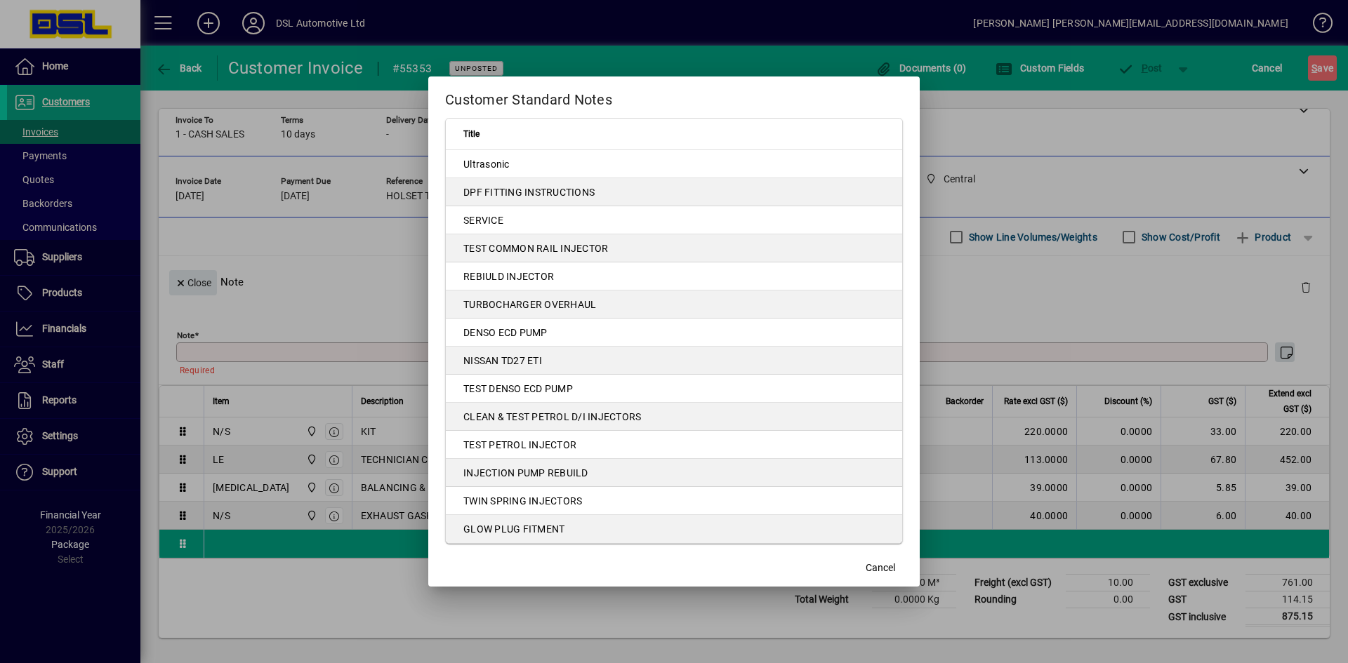  What do you see at coordinates (674, 277) in the screenshot?
I see `td: REBIULD INJECTOR` at bounding box center [674, 277].